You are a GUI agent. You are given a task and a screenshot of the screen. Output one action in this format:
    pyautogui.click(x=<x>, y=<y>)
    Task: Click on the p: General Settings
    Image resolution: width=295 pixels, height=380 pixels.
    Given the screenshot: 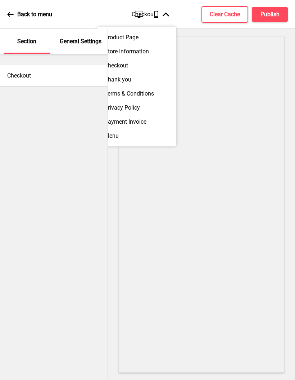 What is the action you would take?
    pyautogui.click(x=81, y=41)
    